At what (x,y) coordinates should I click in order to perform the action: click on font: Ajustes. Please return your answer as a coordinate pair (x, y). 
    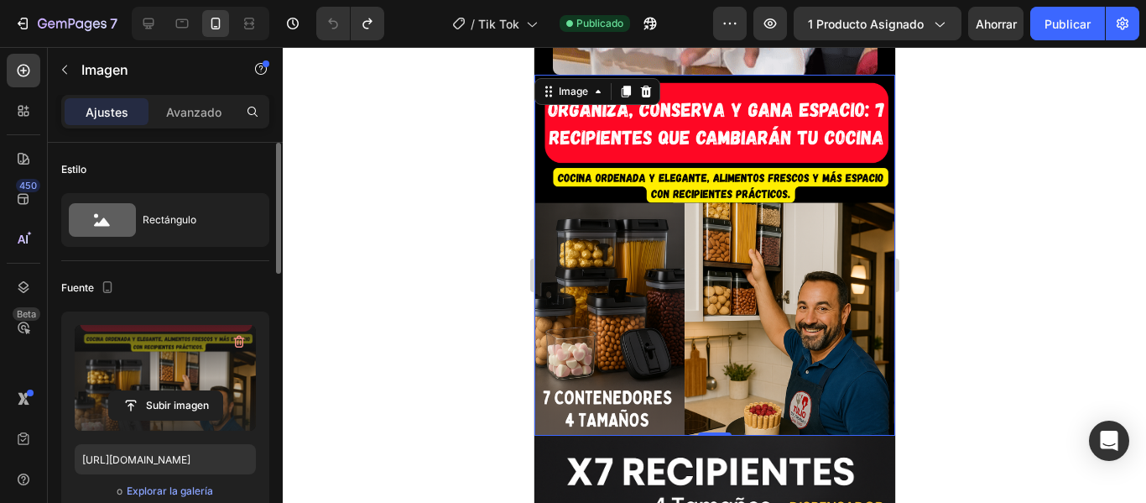
    Looking at the image, I should click on (107, 112).